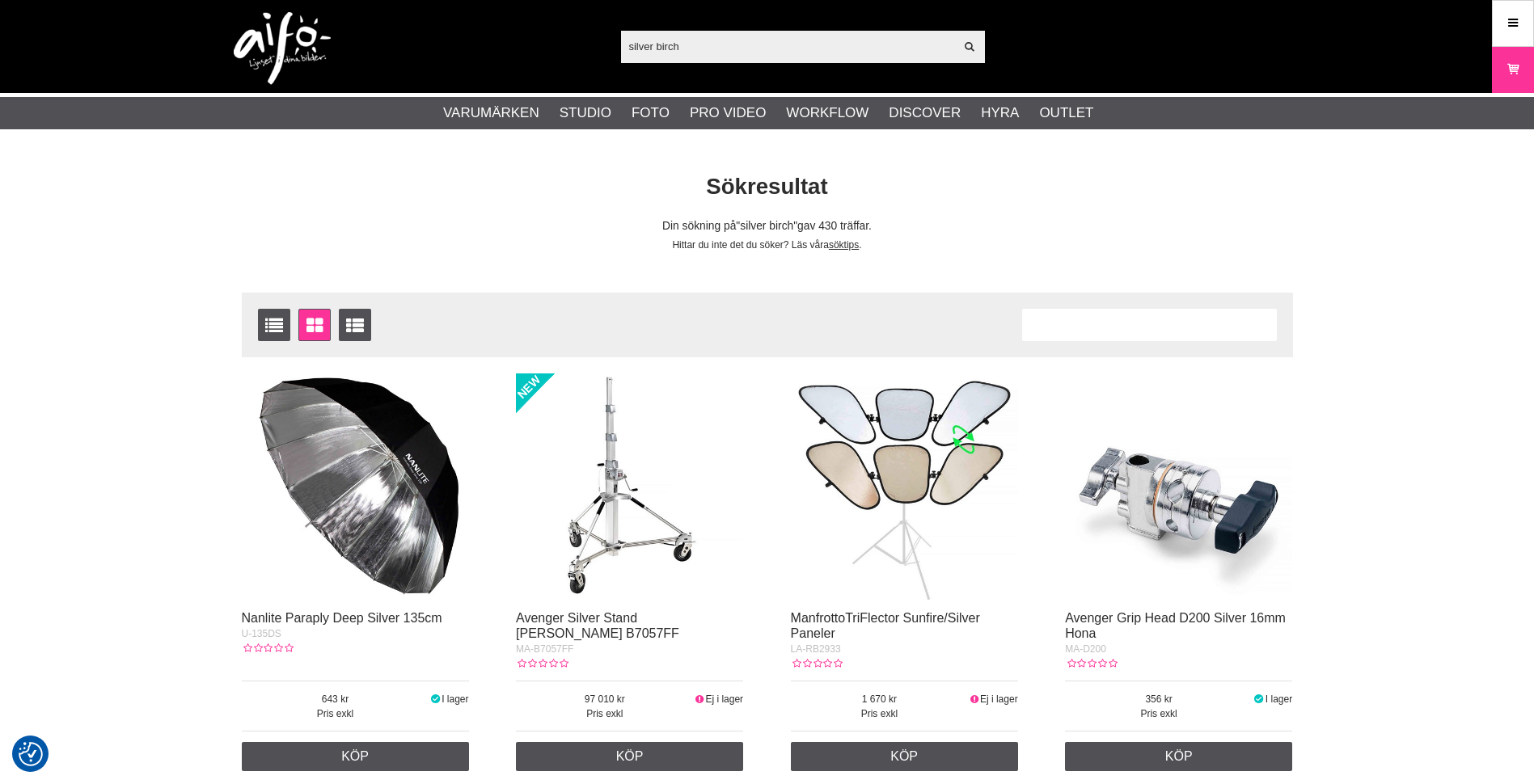  I want to click on a: Listvisning, so click(274, 325).